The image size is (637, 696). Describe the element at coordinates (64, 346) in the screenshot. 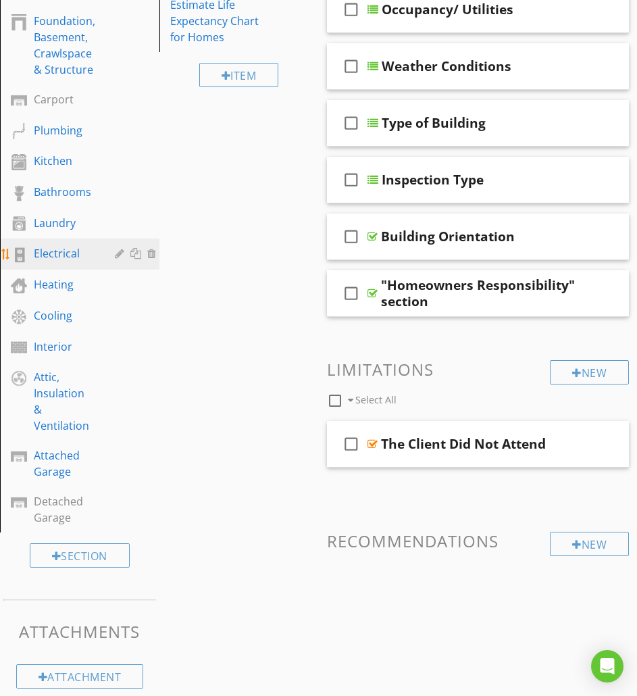

I see `div: Interior` at that location.